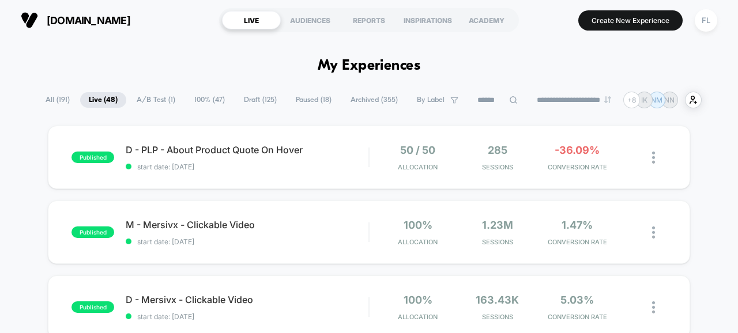 The height and width of the screenshot is (333, 738). I want to click on span: A/B Test ( 1 ), so click(156, 100).